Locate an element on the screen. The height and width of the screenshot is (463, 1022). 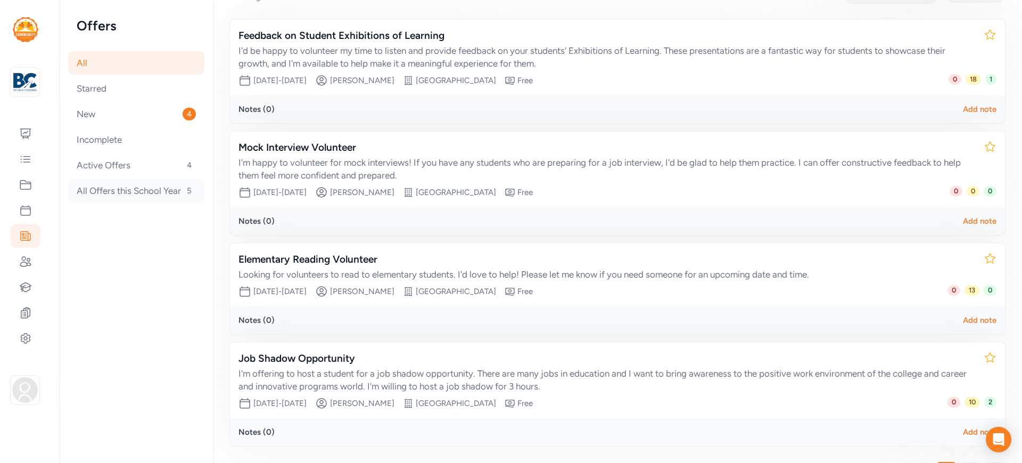
h2: Offers is located at coordinates (136, 26).